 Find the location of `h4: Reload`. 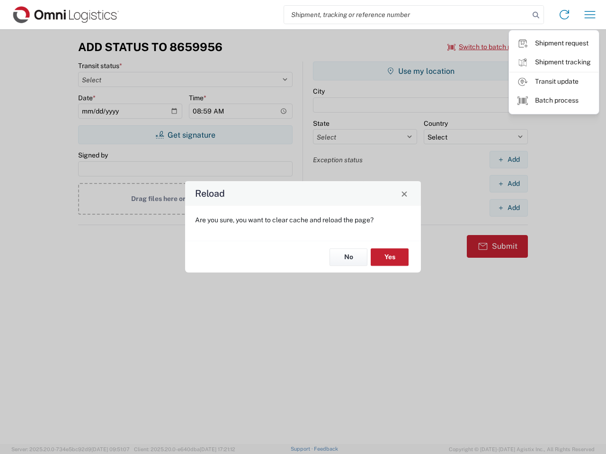

h4: Reload is located at coordinates (210, 194).